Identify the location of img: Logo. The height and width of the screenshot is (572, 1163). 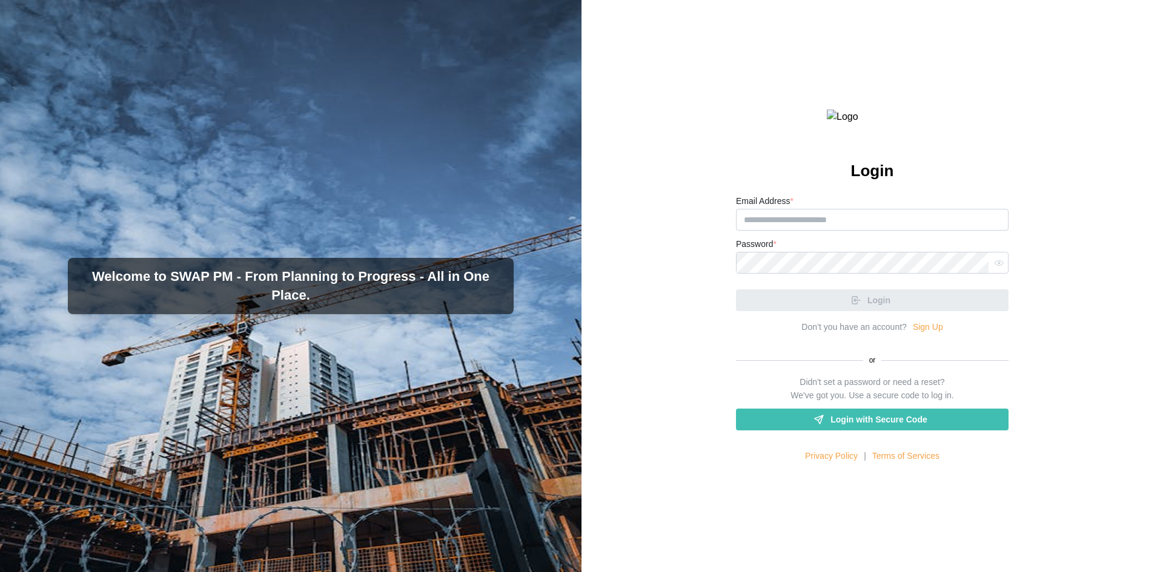
(872, 117).